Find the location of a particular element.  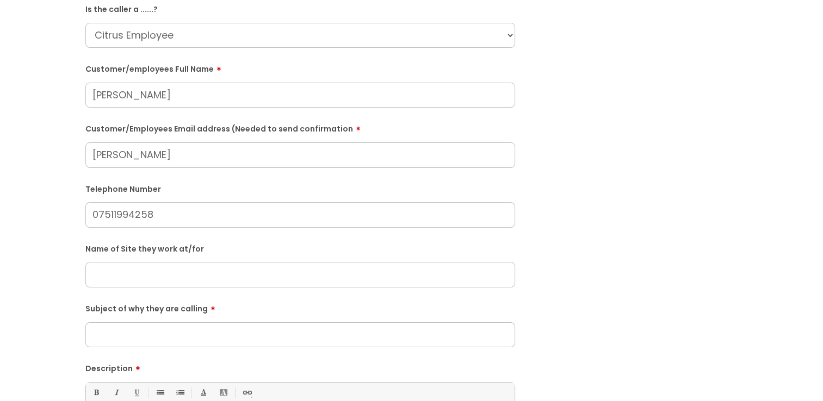

a: • Unordered List (Ctrl-Shift-7) is located at coordinates (159, 393).